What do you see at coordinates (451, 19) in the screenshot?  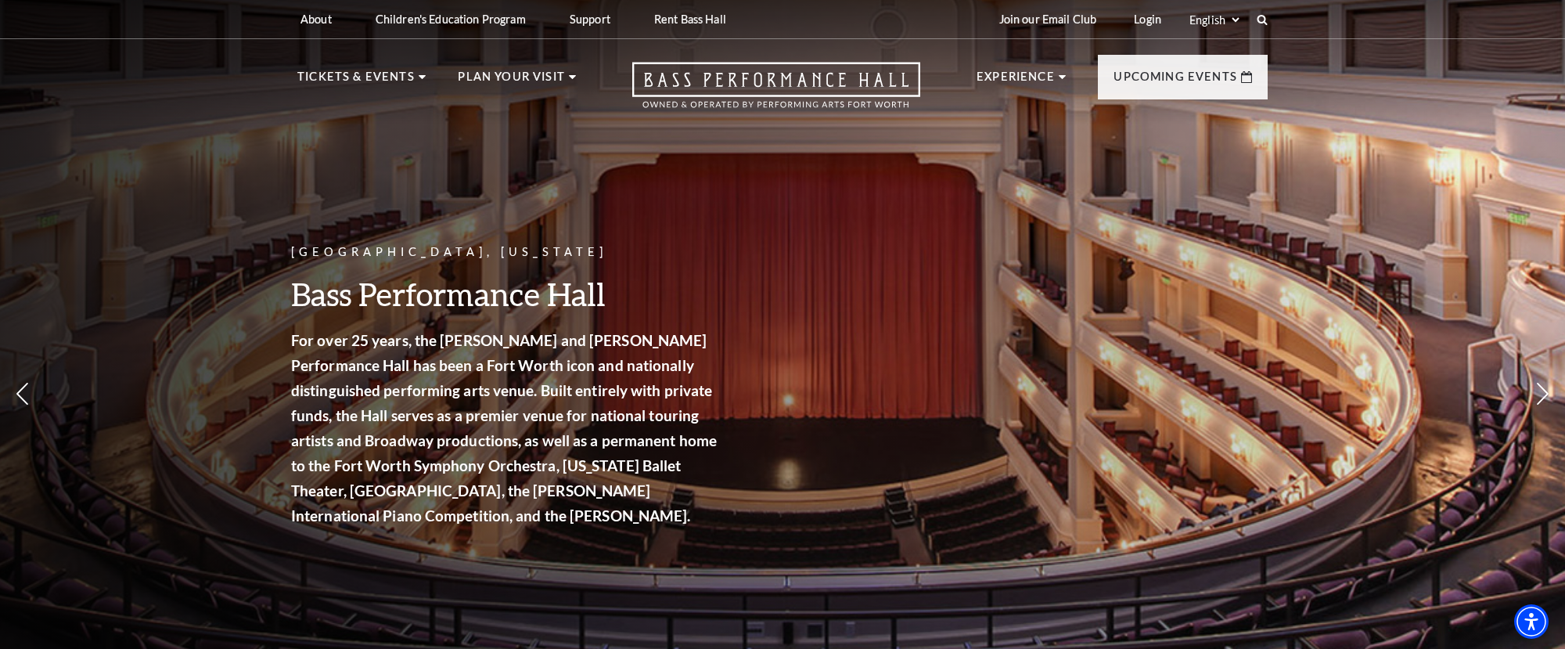 I see `p: Children's Education Program` at bounding box center [451, 19].